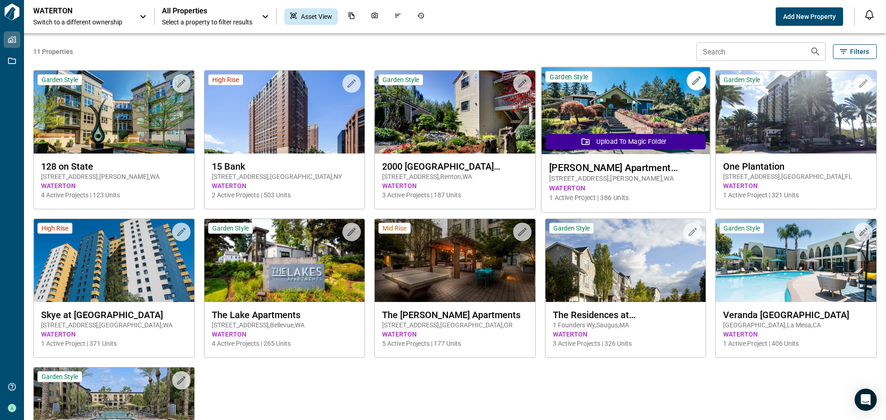  Describe the element at coordinates (809, 17) in the screenshot. I see `button: Add New Property` at that location.